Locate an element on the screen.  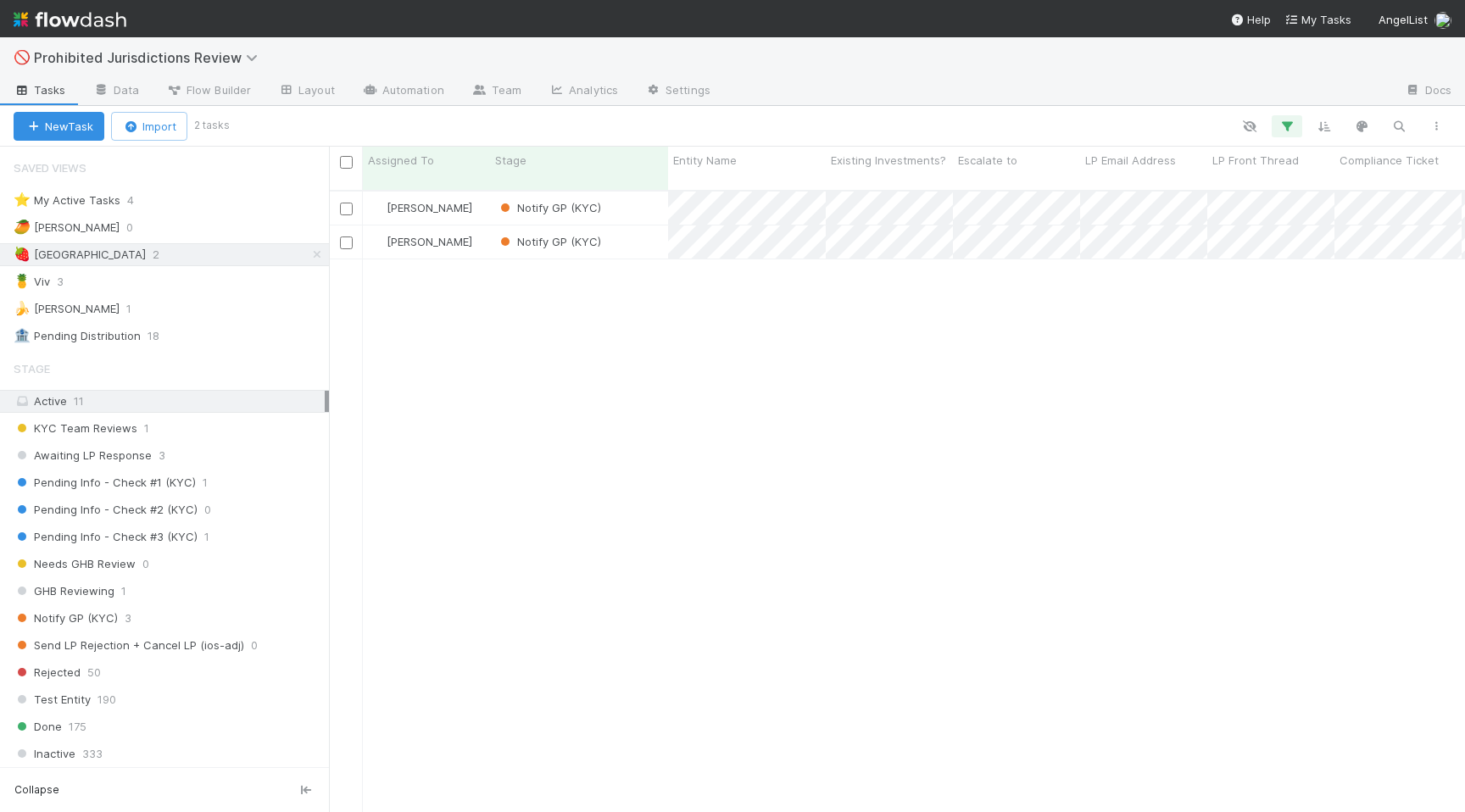
span: Escalate to is located at coordinates (988, 160).